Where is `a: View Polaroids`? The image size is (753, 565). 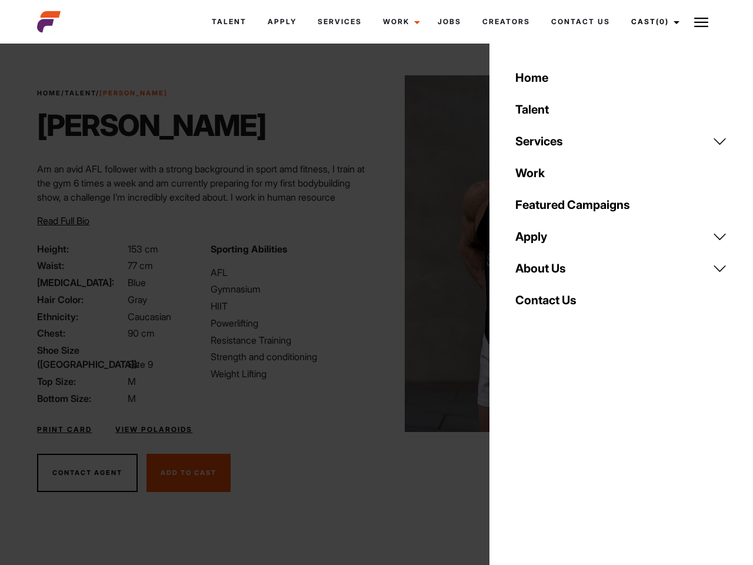 a: View Polaroids is located at coordinates (153, 429).